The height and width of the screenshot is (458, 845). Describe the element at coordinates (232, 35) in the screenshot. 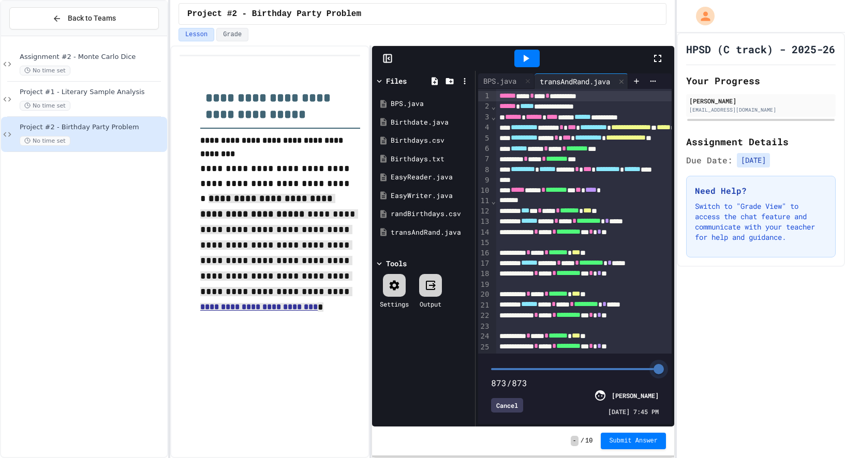

I see `button: Grade` at that location.